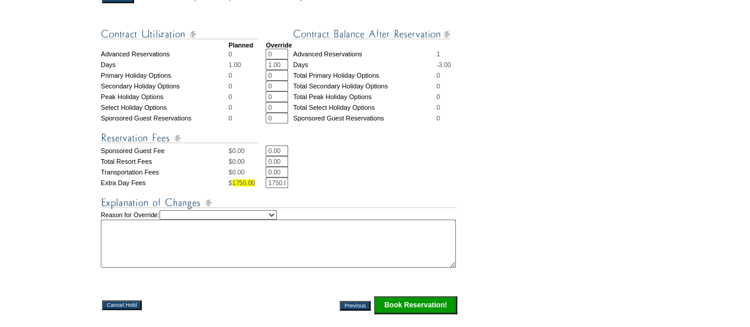 This screenshot has width=750, height=327. What do you see at coordinates (179, 137) in the screenshot?
I see `img: Reservation Fees` at bounding box center [179, 137].